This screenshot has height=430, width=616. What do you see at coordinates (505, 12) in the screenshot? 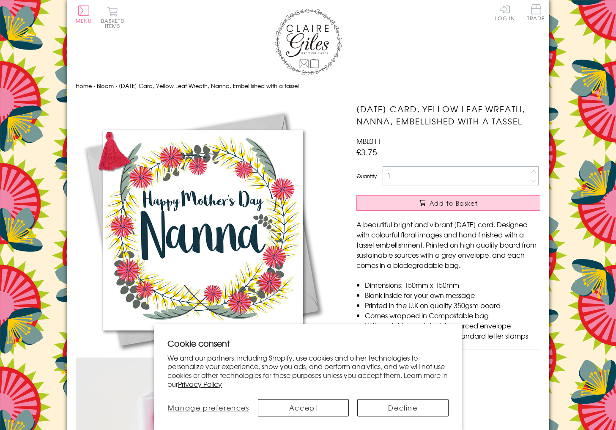
I see `a: Log In` at bounding box center [505, 12].